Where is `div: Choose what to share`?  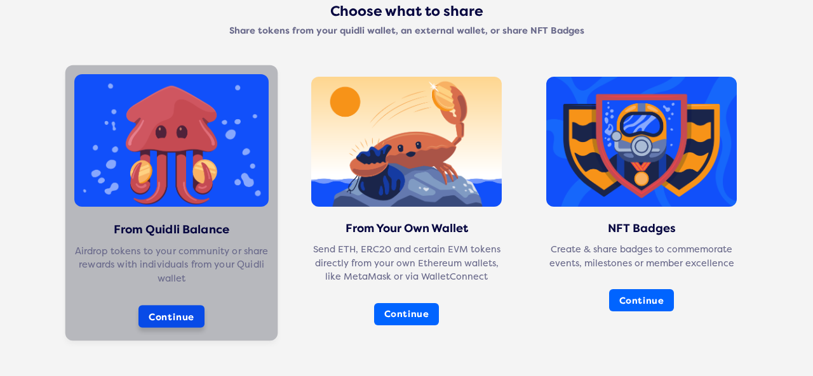
div: Choose what to share is located at coordinates (406, 12).